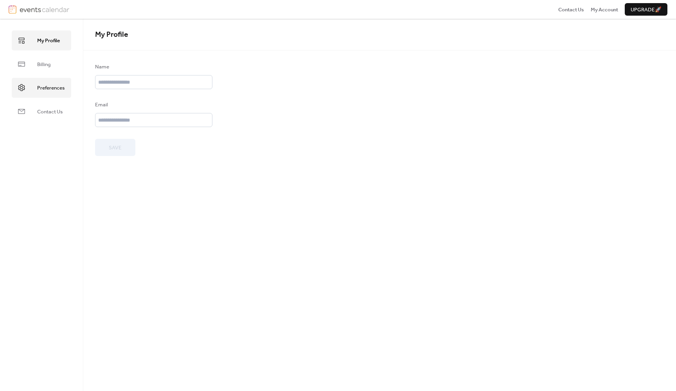 The image size is (676, 391). What do you see at coordinates (153, 105) in the screenshot?
I see `div: Email` at bounding box center [153, 105].